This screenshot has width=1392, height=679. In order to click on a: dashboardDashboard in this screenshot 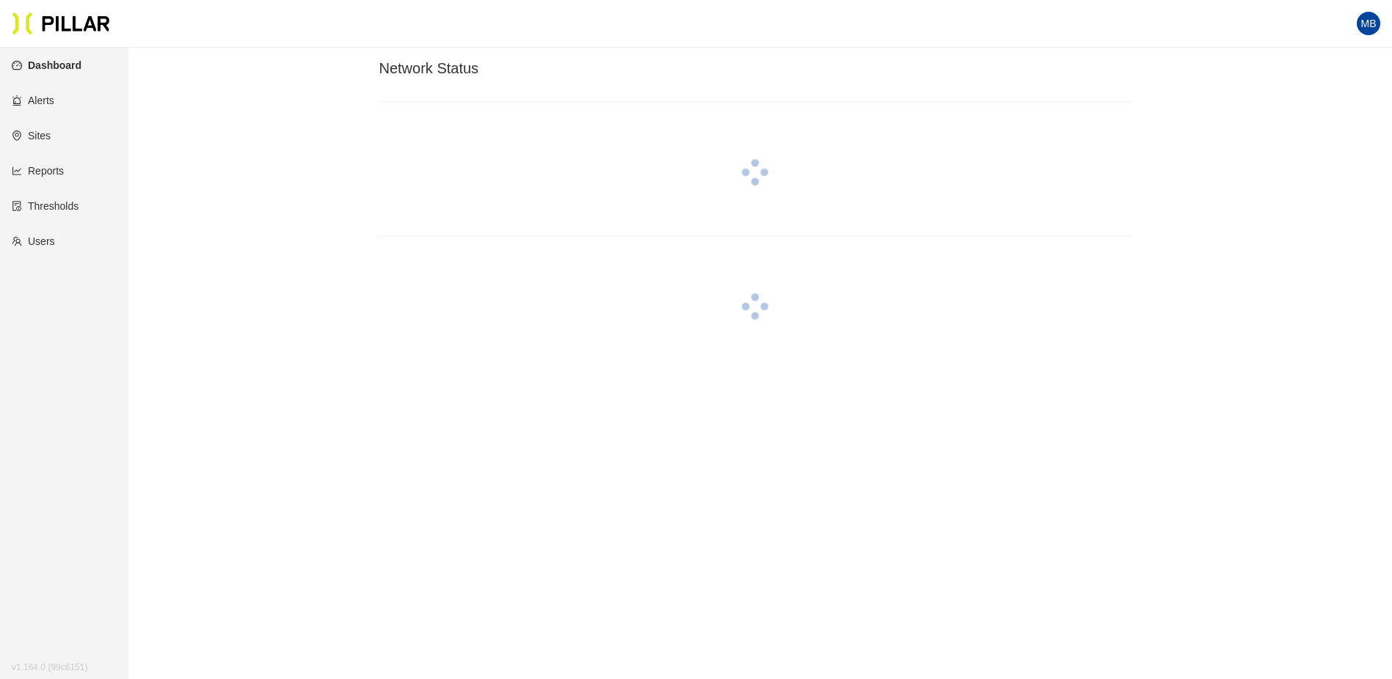, I will do `click(46, 65)`.